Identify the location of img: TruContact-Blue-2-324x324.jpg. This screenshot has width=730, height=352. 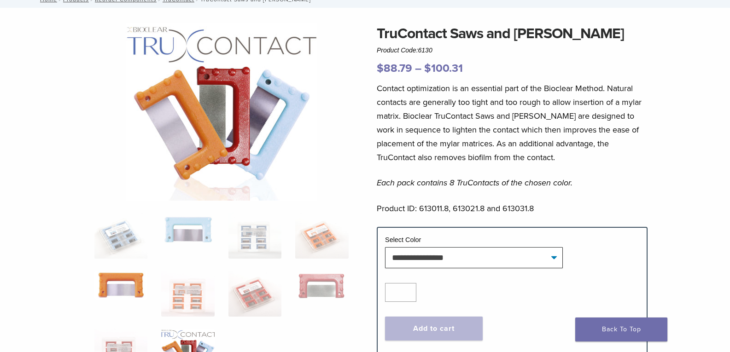
(121, 236).